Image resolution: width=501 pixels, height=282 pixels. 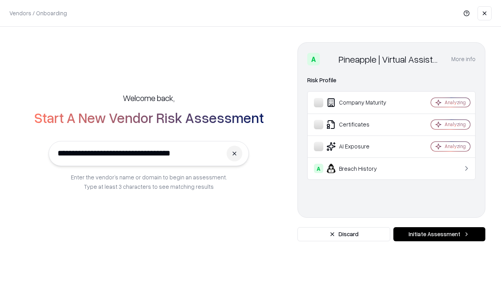 What do you see at coordinates (360, 168) in the screenshot?
I see `div: Breach History` at bounding box center [360, 168].